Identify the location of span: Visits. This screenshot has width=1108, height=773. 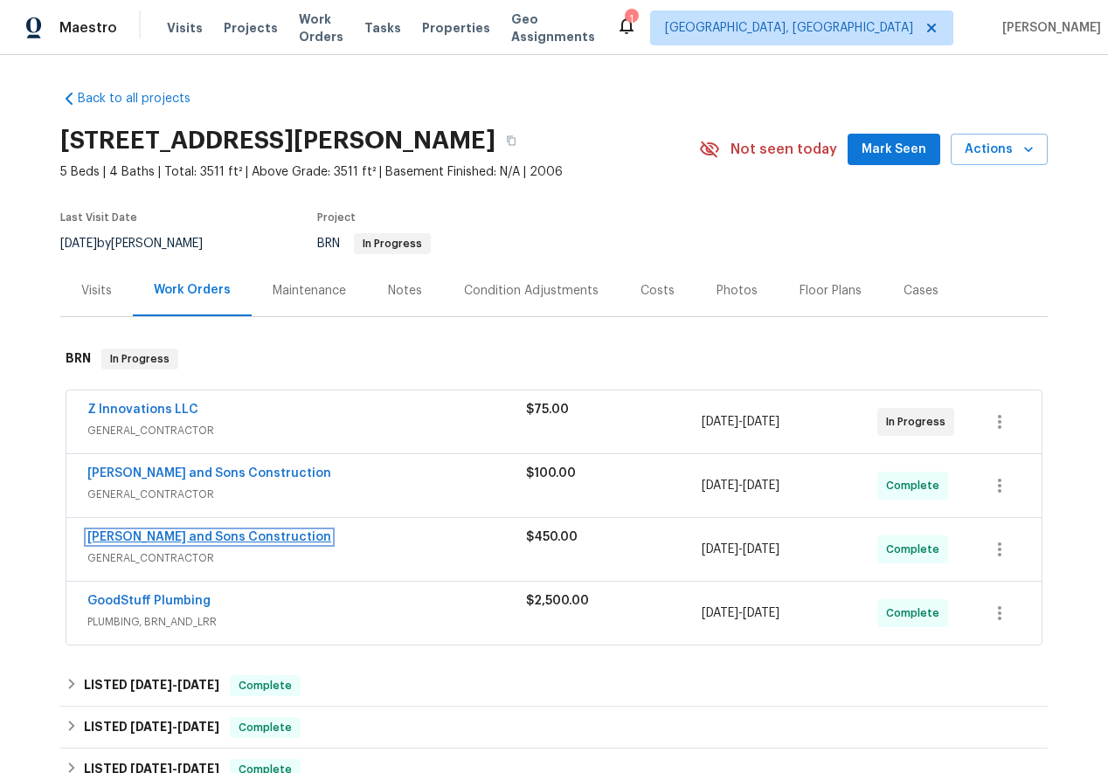
(184, 28).